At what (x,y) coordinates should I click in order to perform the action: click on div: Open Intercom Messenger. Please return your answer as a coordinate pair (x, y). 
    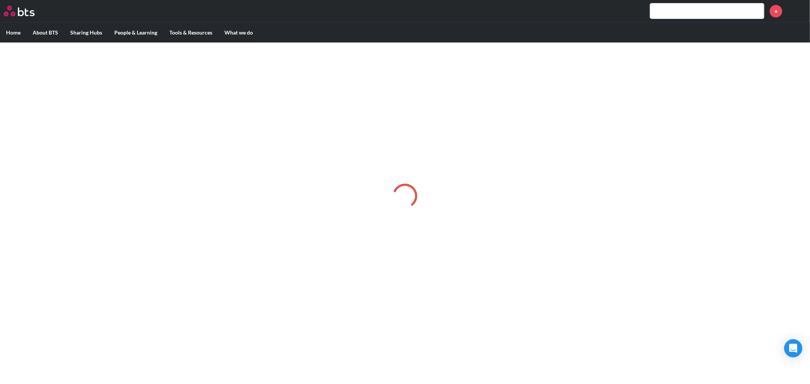
    Looking at the image, I should click on (793, 349).